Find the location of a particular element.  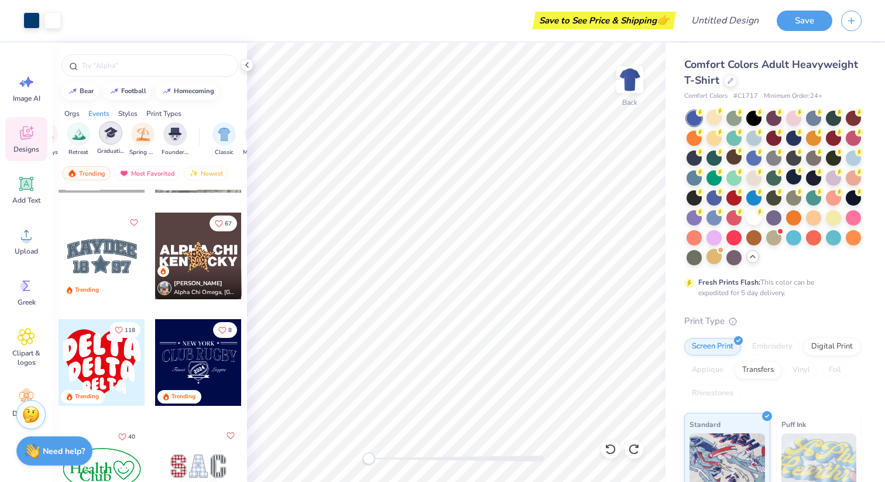

div: Print Type is located at coordinates (773, 321).